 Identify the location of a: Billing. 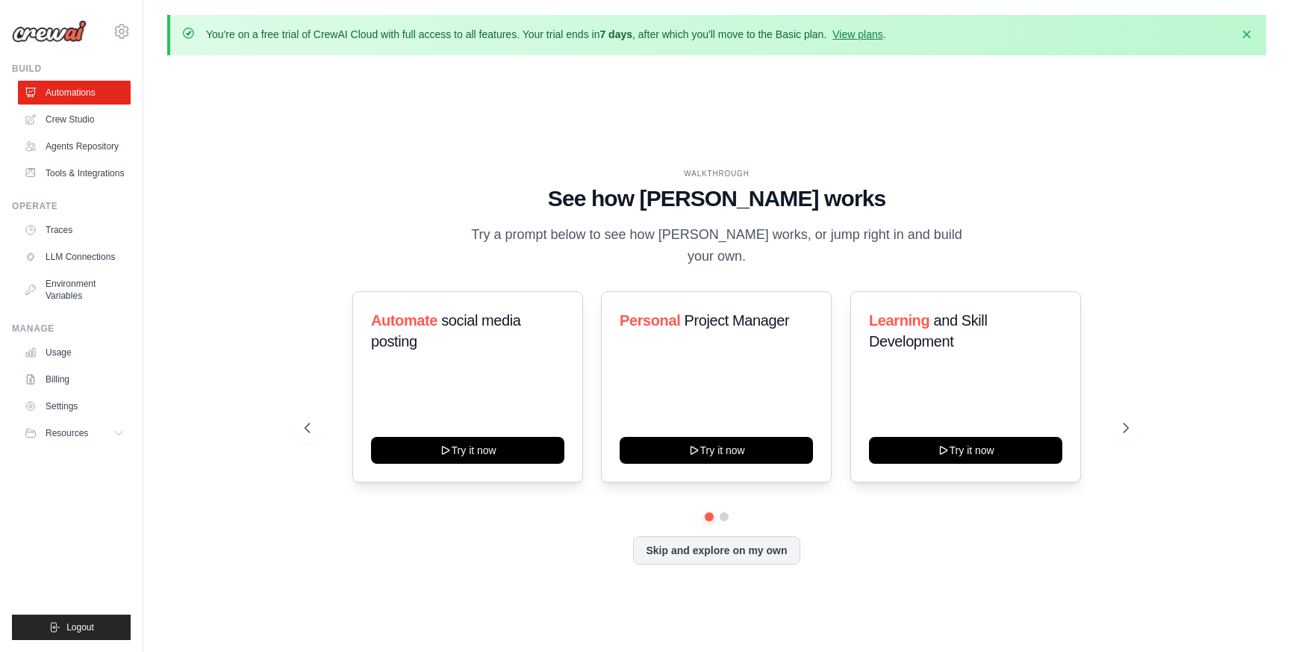
(74, 379).